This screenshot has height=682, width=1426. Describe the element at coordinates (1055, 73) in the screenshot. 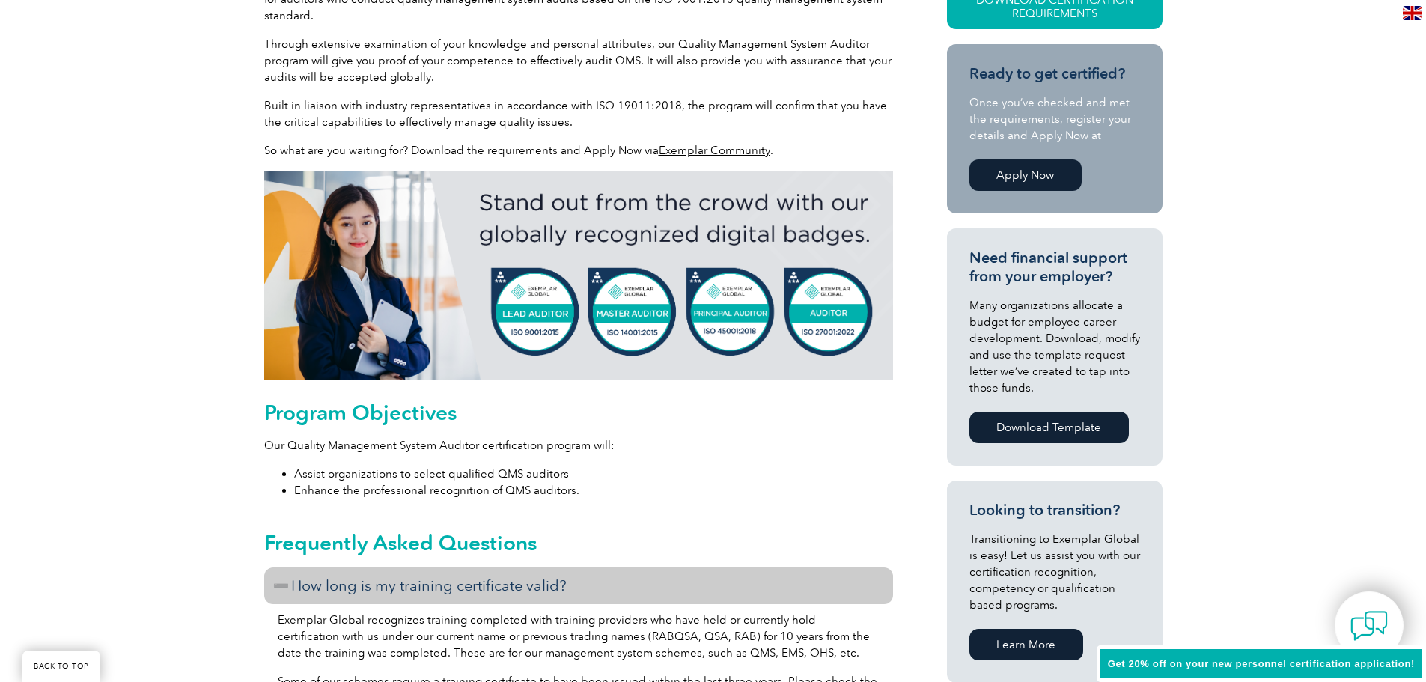

I see `h3: Ready to get certified?` at that location.